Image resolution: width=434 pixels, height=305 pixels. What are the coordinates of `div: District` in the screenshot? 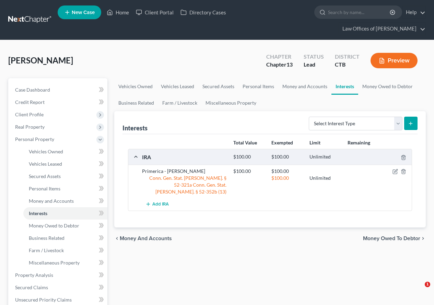 It's located at (347, 57).